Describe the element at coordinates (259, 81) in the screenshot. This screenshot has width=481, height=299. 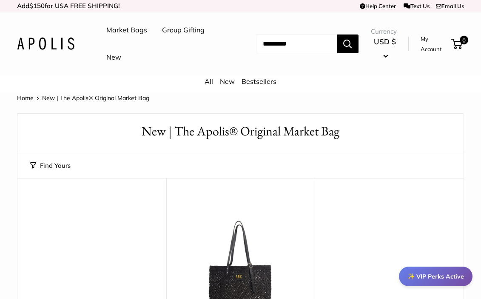
I see `a: Bestsellers` at that location.